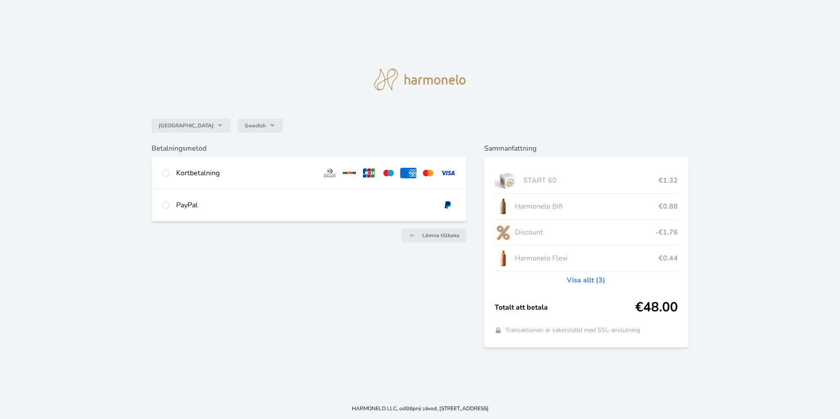 Image resolution: width=840 pixels, height=419 pixels. I want to click on img: paypal.svg, so click(448, 205).